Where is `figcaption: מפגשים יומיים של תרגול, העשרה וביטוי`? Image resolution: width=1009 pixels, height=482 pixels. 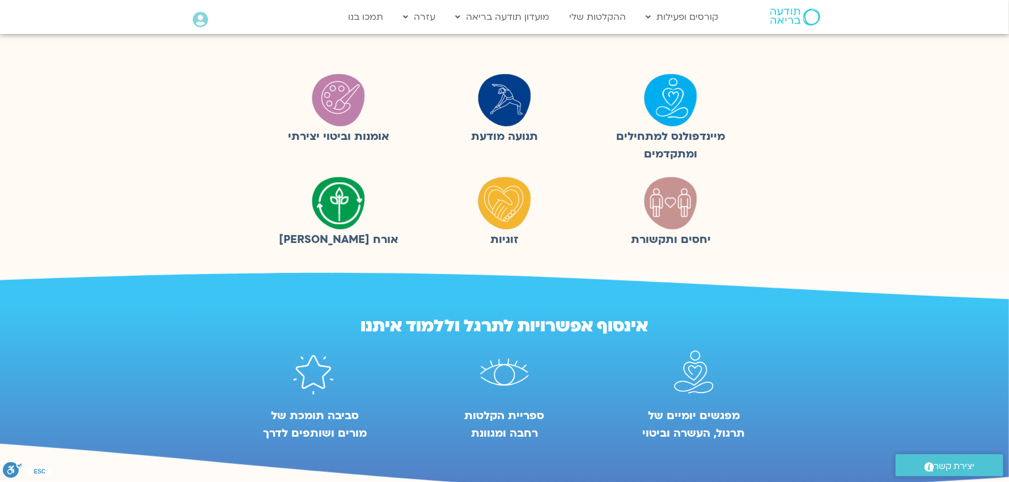 figcaption: מפגשים יומיים של תרגול, העשרה וביטוי is located at coordinates (694, 425).